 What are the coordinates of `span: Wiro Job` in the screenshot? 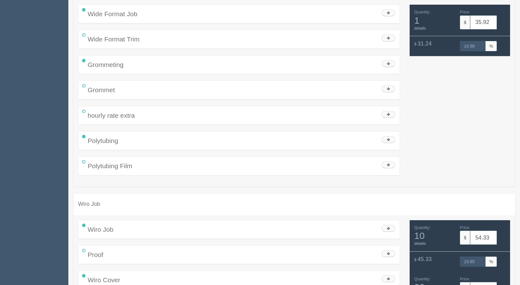 It's located at (100, 229).